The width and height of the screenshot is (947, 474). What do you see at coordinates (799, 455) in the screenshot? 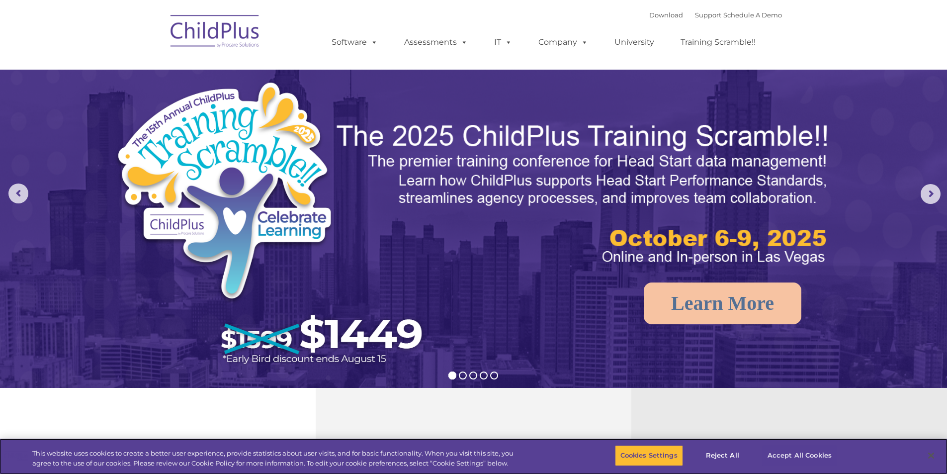
I see `button: Accept All Cookies` at bounding box center [799, 455].